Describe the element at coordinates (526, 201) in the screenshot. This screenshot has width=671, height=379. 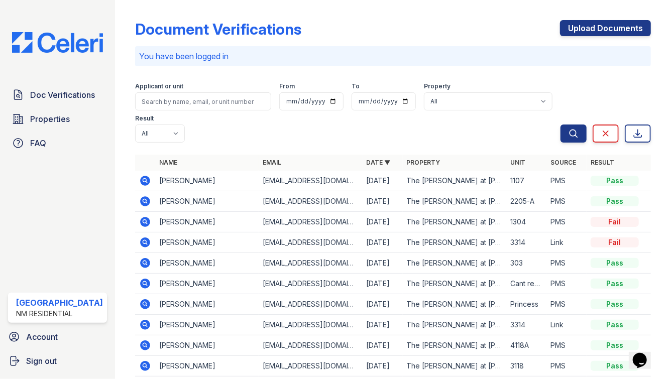
I see `td: 2205-A` at that location.